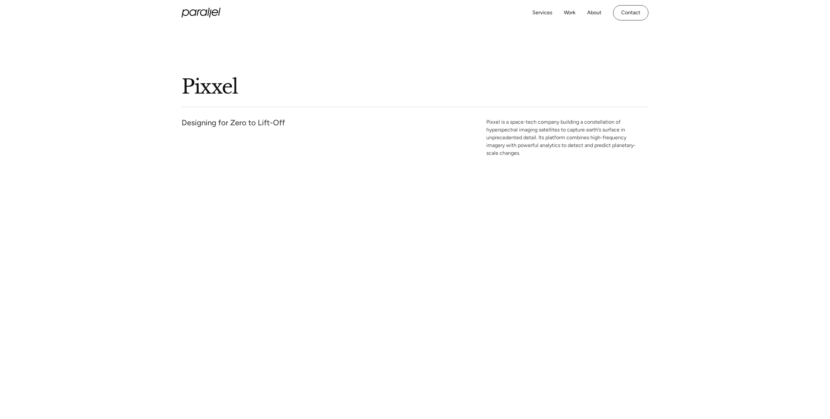 This screenshot has height=419, width=830. I want to click on a: Services, so click(542, 13).